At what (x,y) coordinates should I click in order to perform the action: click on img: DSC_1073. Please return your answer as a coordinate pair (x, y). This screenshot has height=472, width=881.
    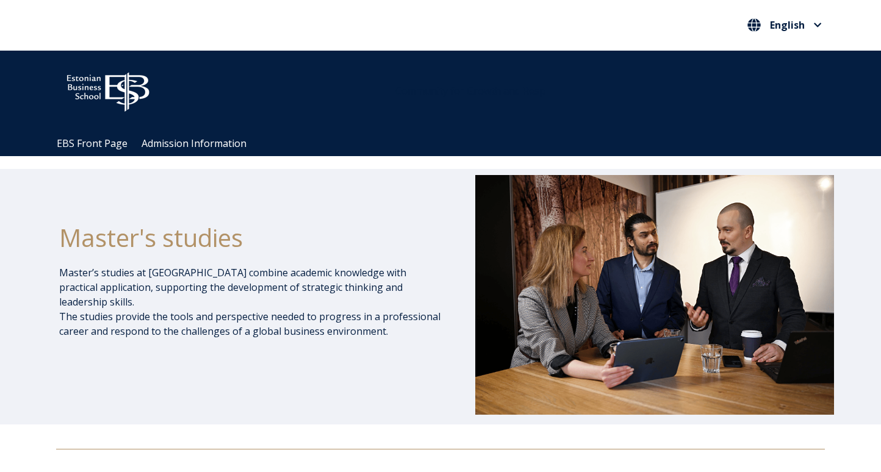
    Looking at the image, I should click on (655, 295).